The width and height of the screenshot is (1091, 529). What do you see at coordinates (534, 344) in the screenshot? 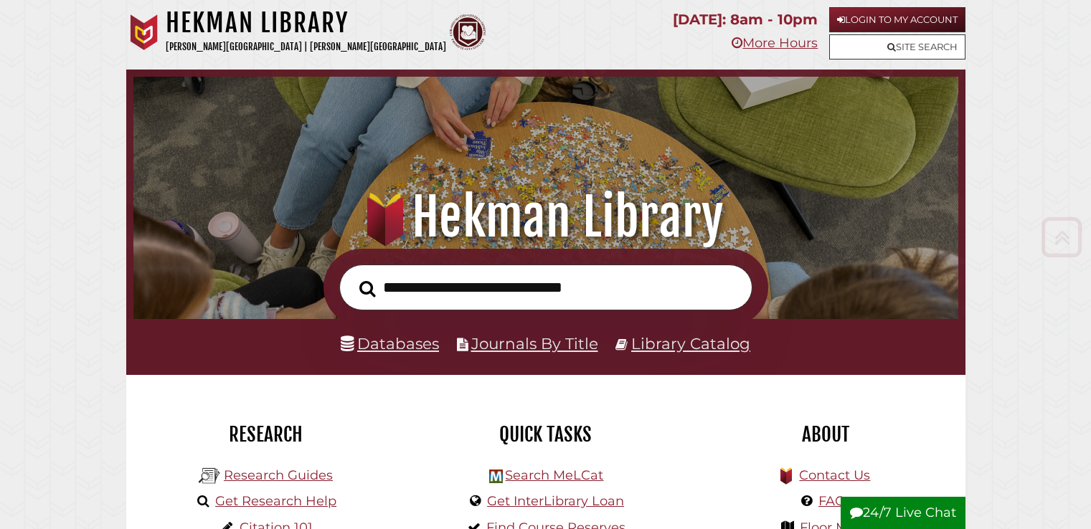
I see `a: Journals By Title` at bounding box center [534, 344].